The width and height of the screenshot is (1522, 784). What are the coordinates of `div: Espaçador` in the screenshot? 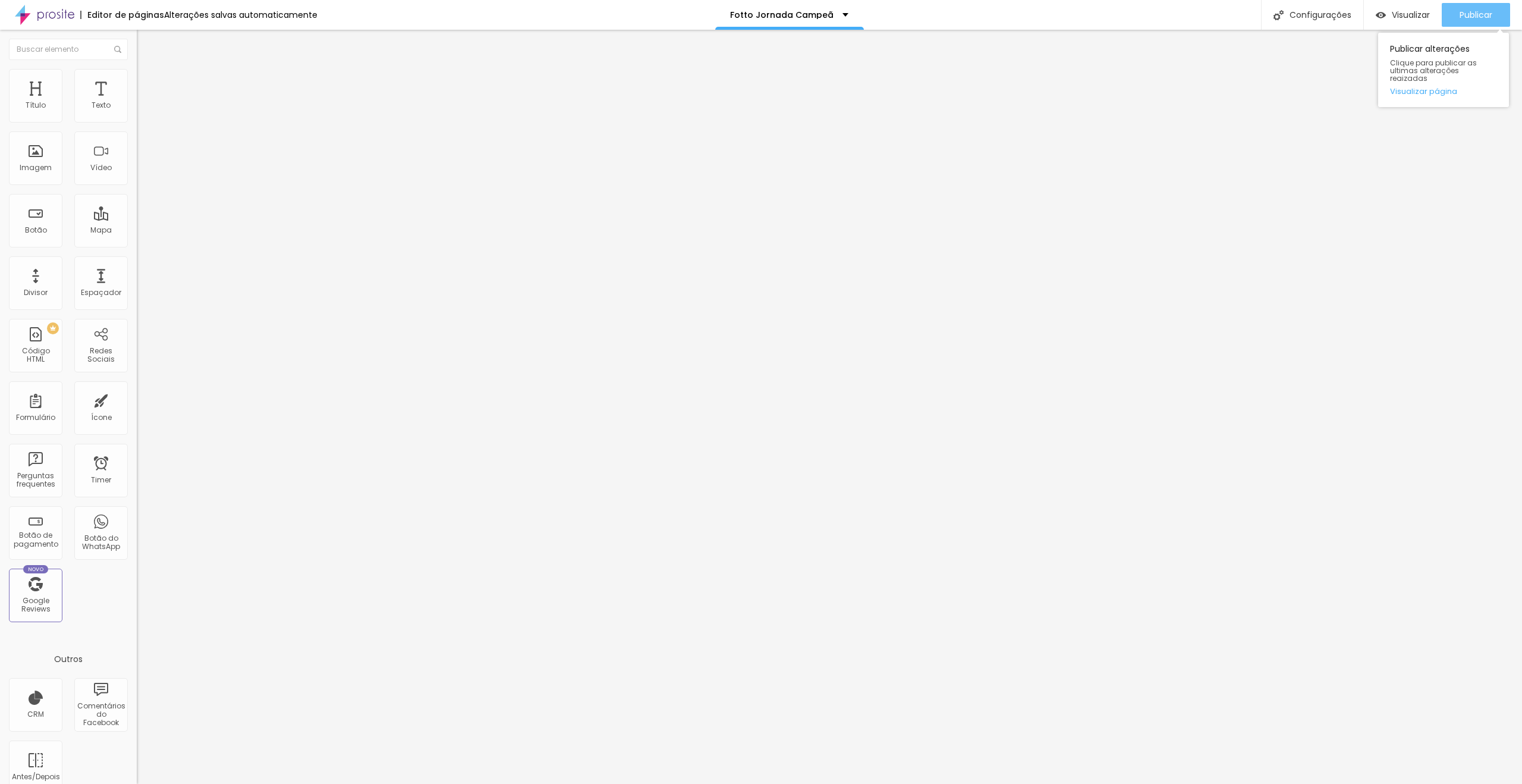 It's located at (101, 292).